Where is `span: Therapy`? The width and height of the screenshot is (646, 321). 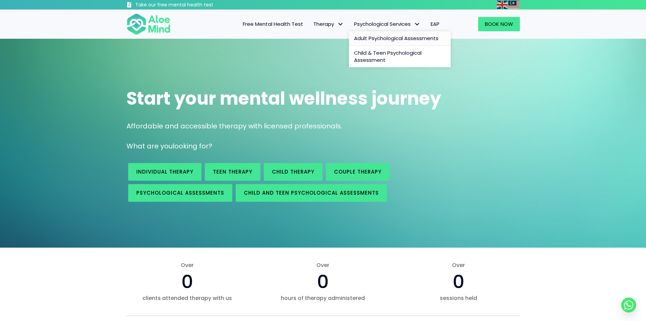
span: Therapy is located at coordinates (329, 24).